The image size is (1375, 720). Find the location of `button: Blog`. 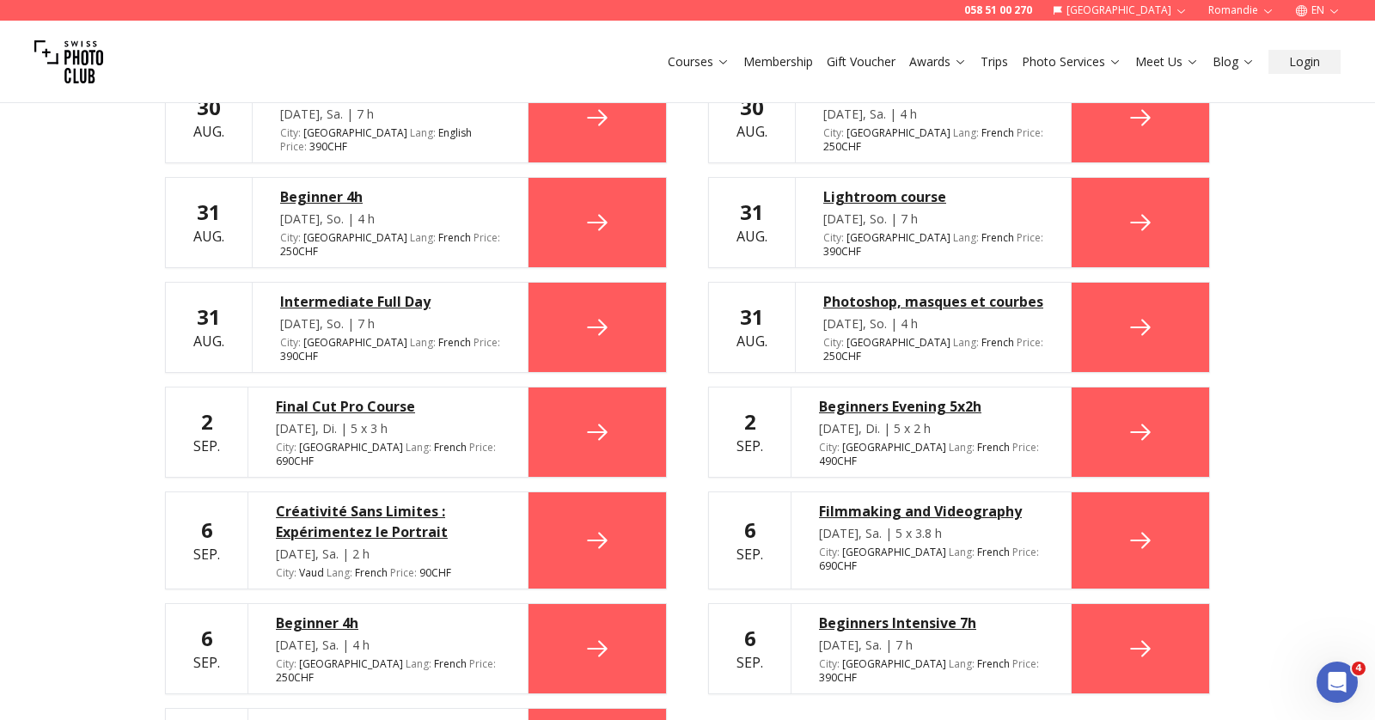

button: Blog is located at coordinates (1233, 62).